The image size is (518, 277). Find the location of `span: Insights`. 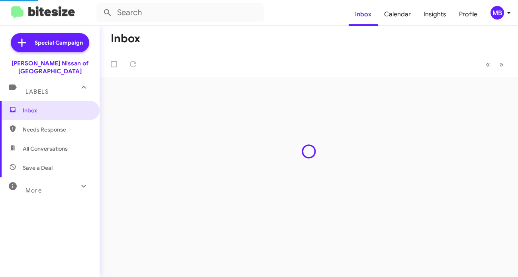

span: Insights is located at coordinates (435, 14).